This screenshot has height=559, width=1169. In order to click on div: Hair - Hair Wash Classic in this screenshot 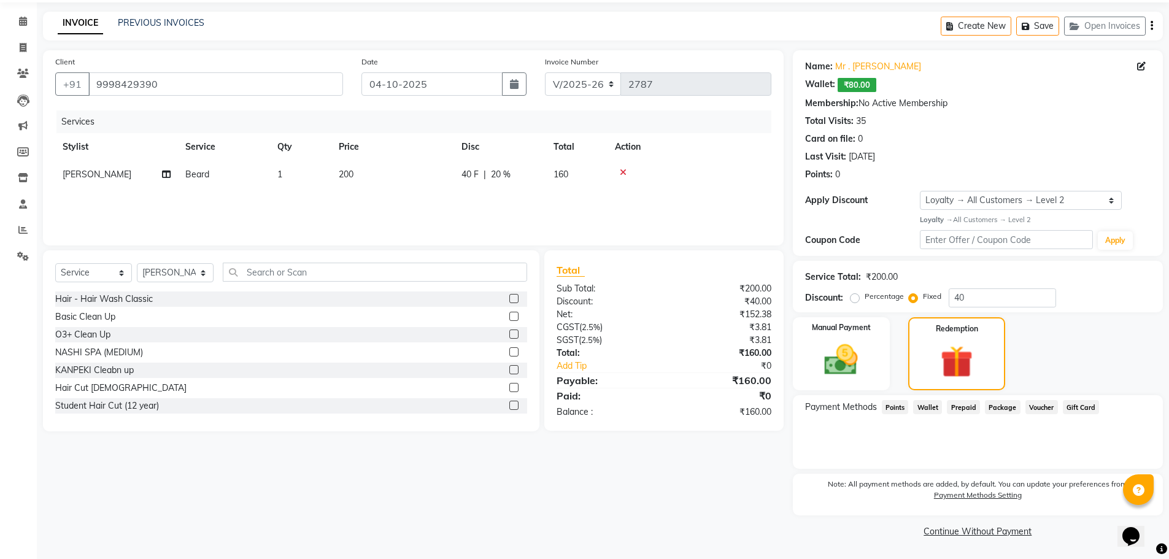, I will do `click(104, 299)`.